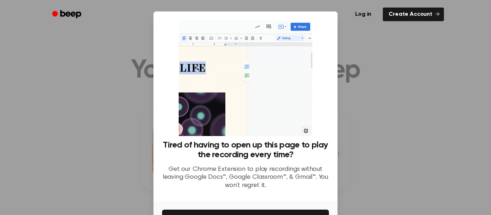  I want to click on a: Create Account, so click(414, 14).